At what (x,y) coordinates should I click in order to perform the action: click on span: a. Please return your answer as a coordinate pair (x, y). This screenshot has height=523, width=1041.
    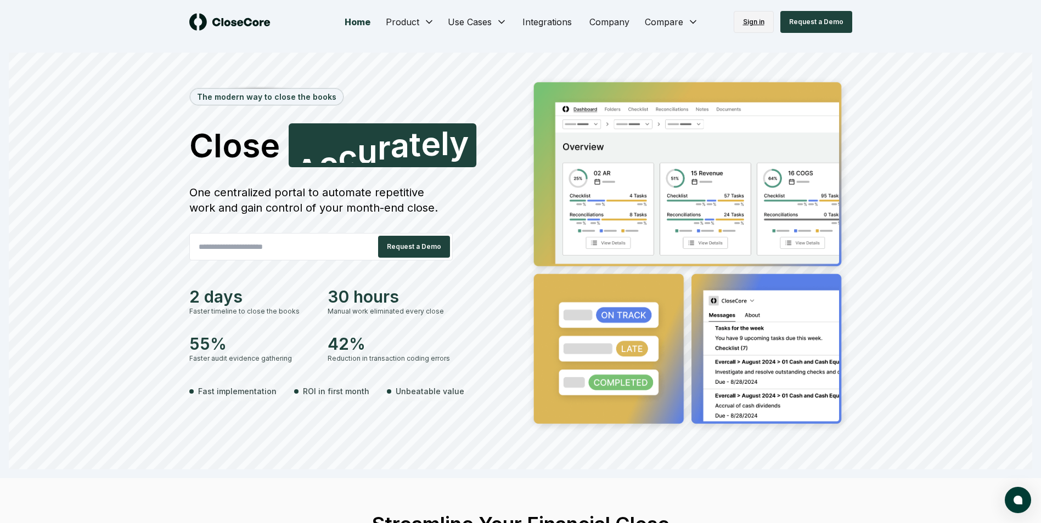
    Looking at the image, I should click on (400, 145).